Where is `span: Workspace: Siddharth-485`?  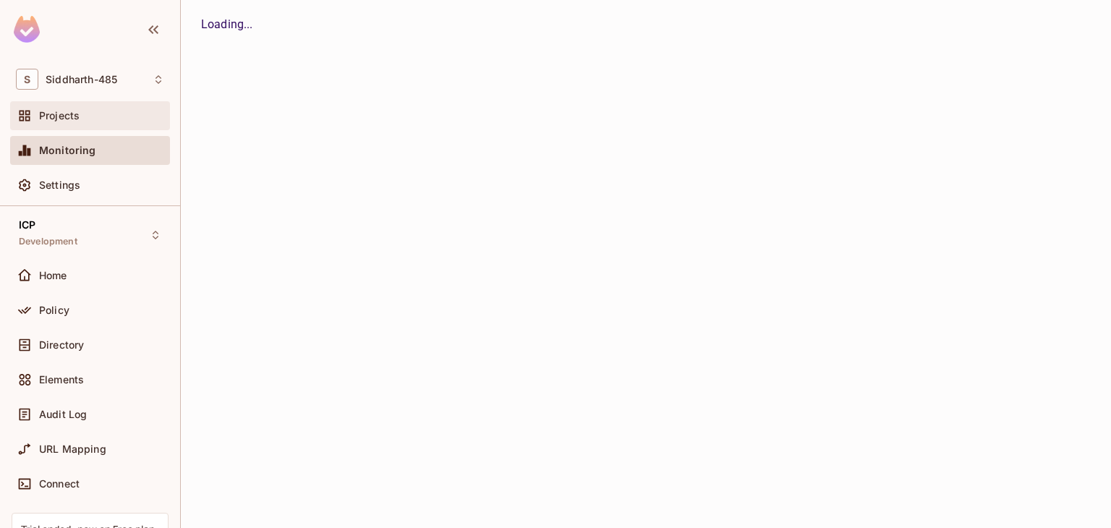
span: Workspace: Siddharth-485 is located at coordinates (81, 80).